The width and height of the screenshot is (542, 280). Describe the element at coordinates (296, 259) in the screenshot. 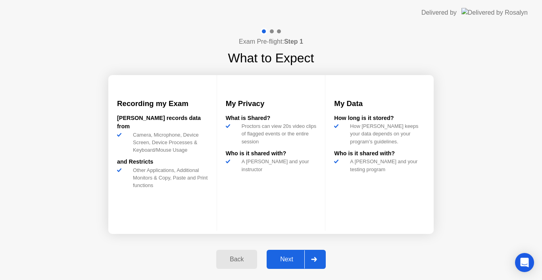

I see `button: Next` at that location.